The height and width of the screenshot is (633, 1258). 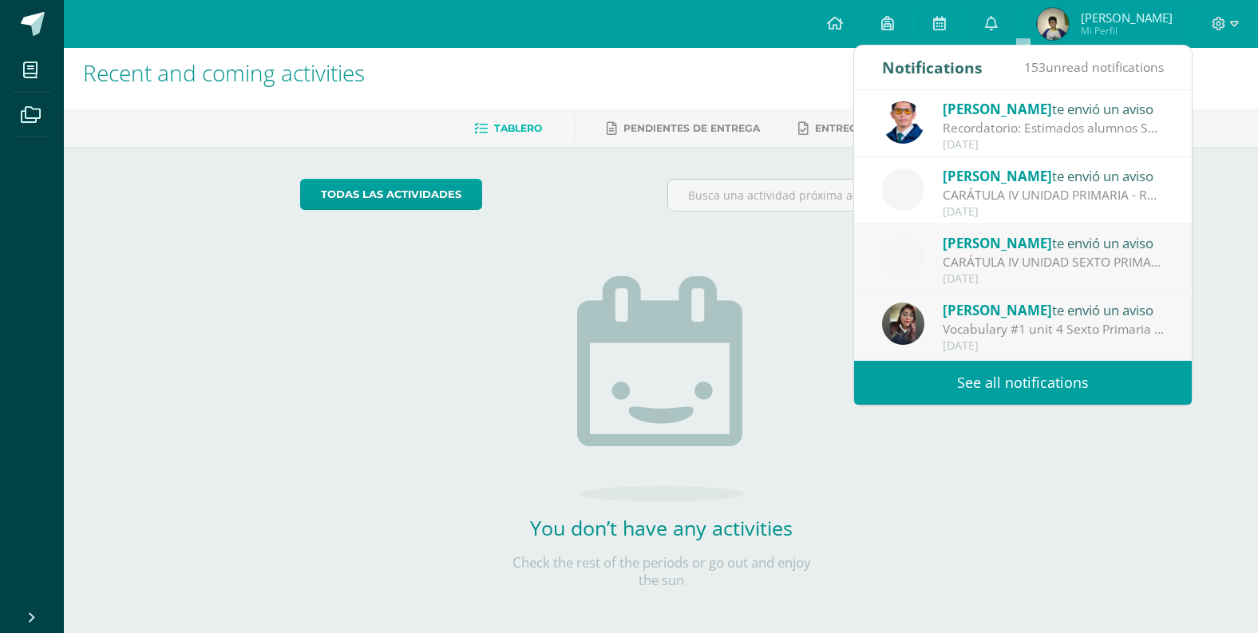 I want to click on span: Entregadas, so click(x=850, y=128).